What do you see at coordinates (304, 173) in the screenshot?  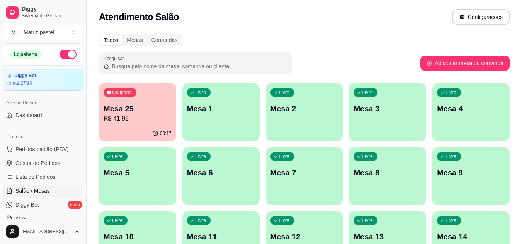 I see `p: Mesa 7` at bounding box center [304, 173].